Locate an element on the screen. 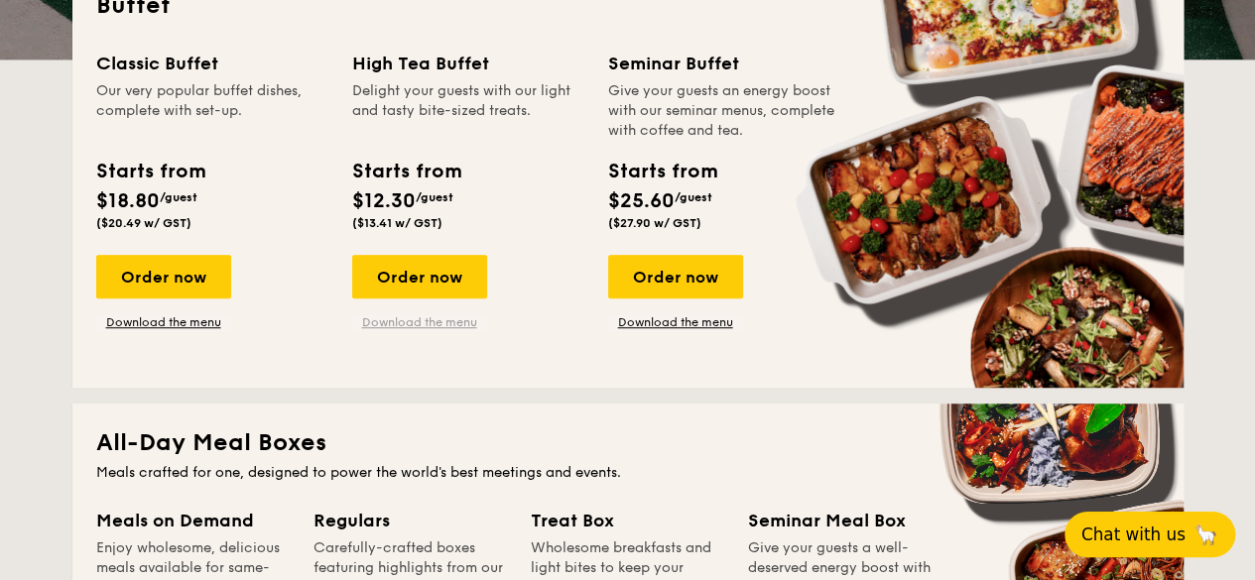 Image resolution: width=1255 pixels, height=580 pixels. div: Give your guests an energy boost with our seminar menus, complete with coffee and tea. is located at coordinates (724, 111).